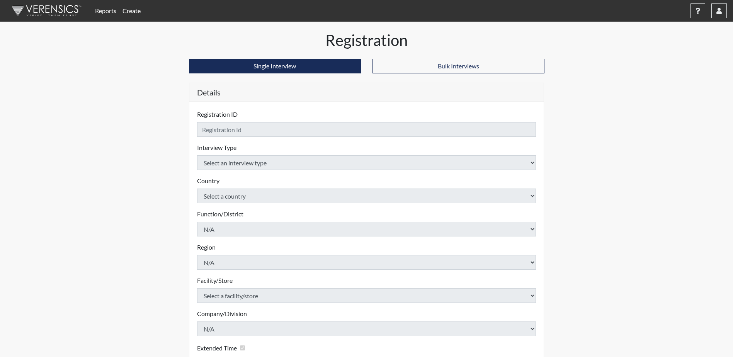 The image size is (733, 357). Describe the element at coordinates (217, 148) in the screenshot. I see `label: Interview Type` at that location.